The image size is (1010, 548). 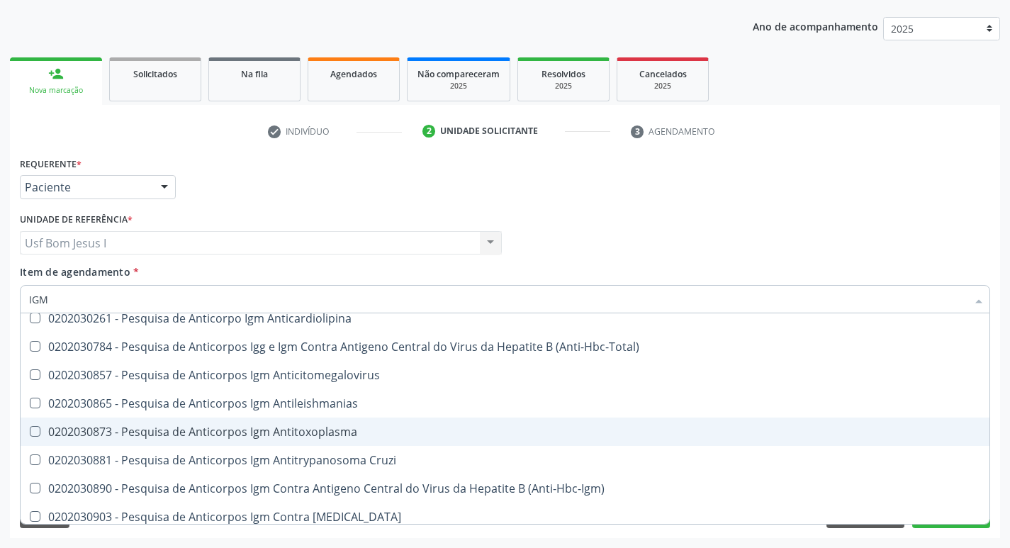 What do you see at coordinates (505, 432) in the screenshot?
I see `div: 0202030873 - Pesquisa de Anticorpos Igm Antitoxoplasma` at bounding box center [505, 432].